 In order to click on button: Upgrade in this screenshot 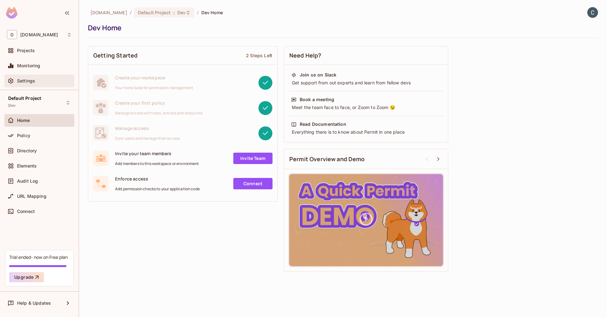, I will do `click(27, 277)`.